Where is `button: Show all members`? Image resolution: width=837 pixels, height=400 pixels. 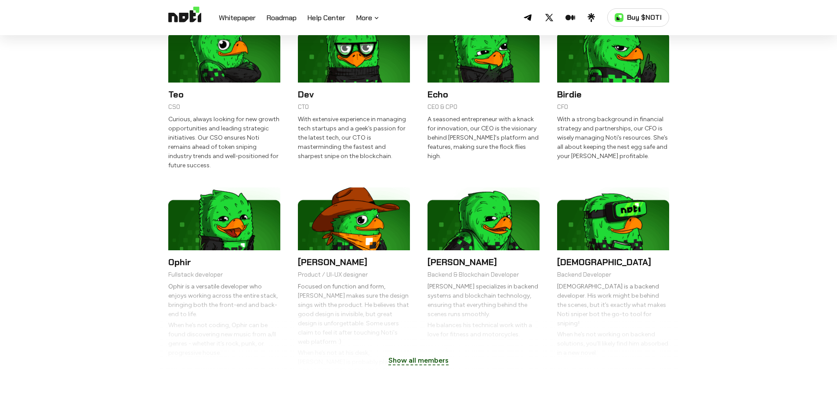
button: Show all members is located at coordinates (418, 361).